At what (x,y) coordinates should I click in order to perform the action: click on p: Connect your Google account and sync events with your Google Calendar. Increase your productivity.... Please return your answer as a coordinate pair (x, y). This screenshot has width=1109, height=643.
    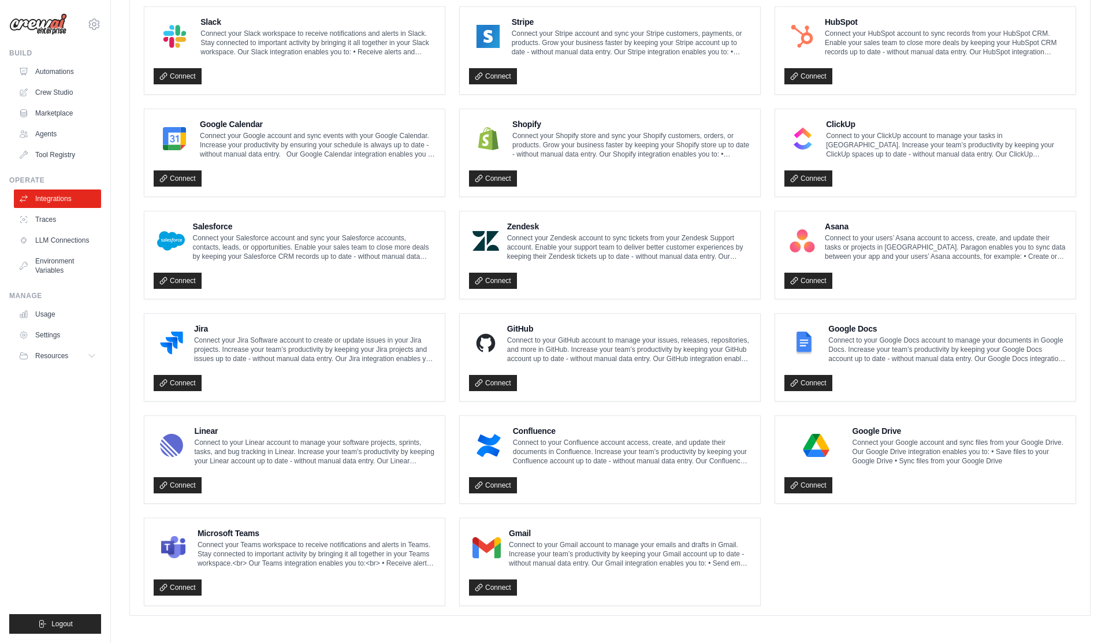
    Looking at the image, I should click on (318, 145).